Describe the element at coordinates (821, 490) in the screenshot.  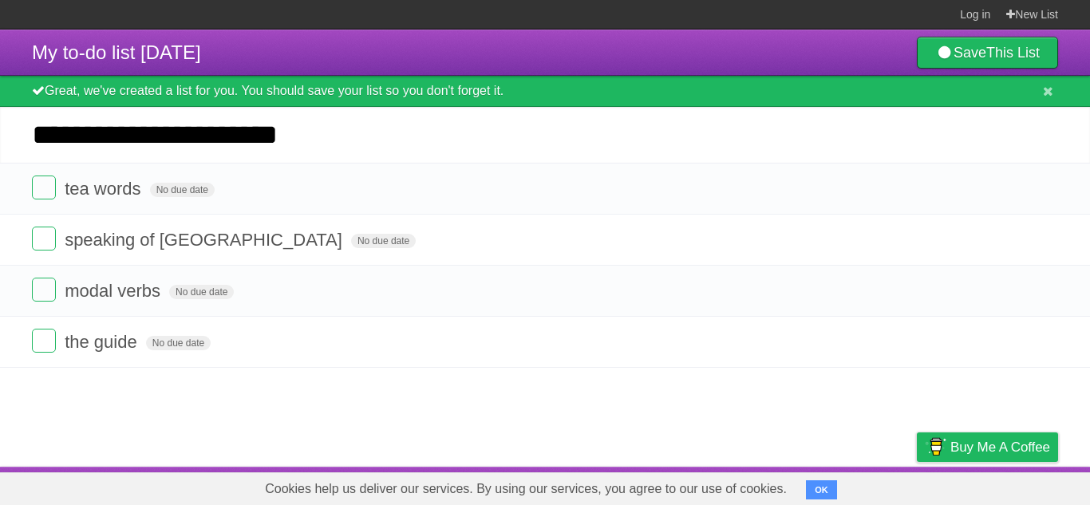
I see `button: OK` at that location.